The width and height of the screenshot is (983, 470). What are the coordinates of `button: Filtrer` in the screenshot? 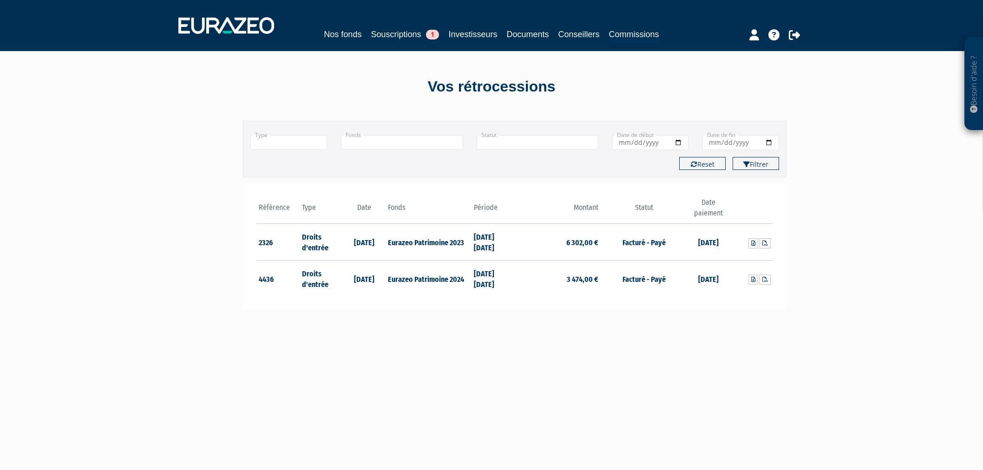 It's located at (756, 164).